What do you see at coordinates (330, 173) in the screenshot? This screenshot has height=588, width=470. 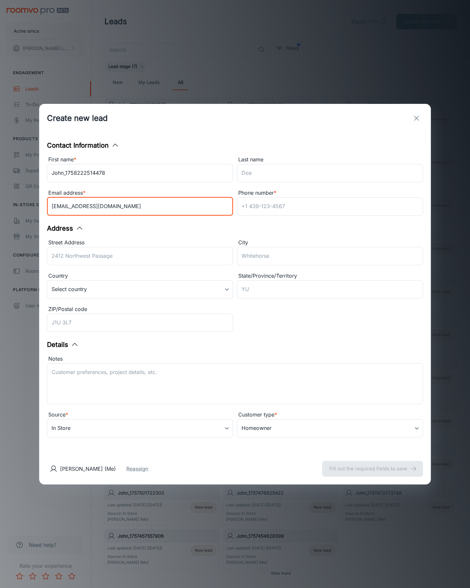 I see `input: Doe` at bounding box center [330, 173].